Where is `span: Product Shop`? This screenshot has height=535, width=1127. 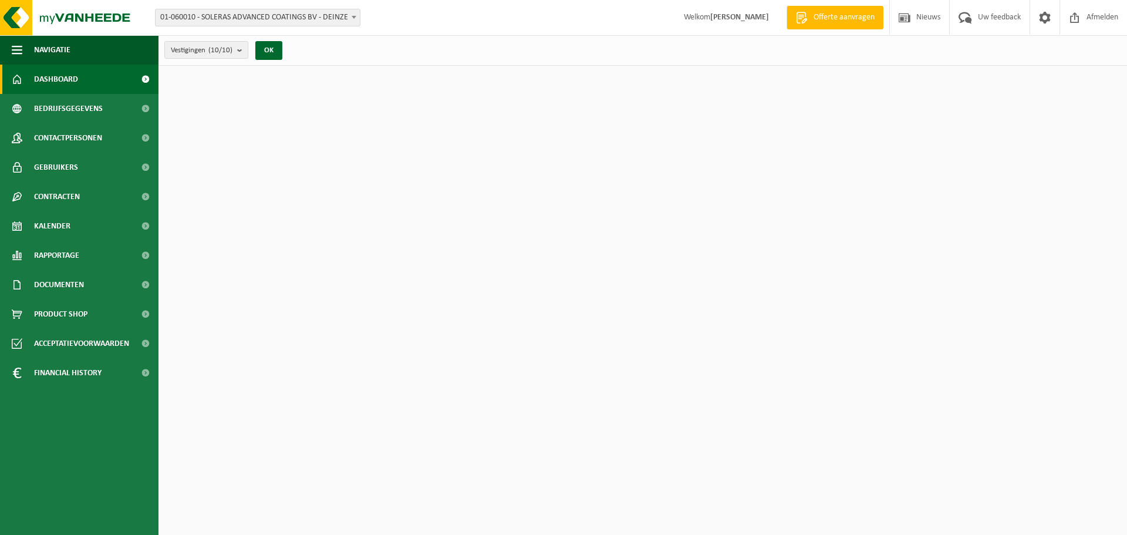
span: Product Shop is located at coordinates (60, 314).